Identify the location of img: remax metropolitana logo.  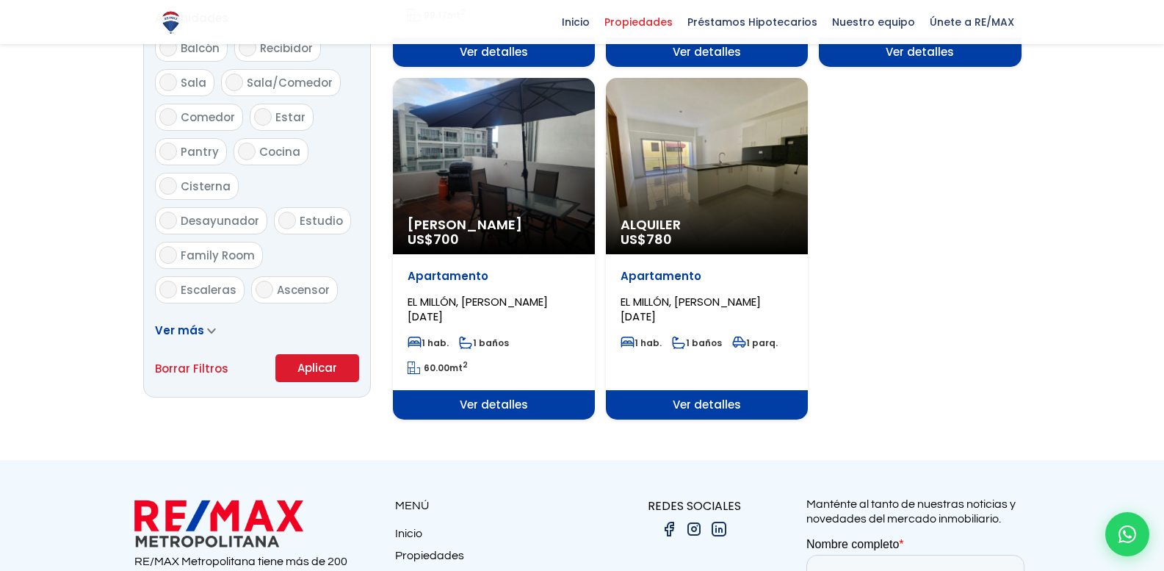
(219, 523).